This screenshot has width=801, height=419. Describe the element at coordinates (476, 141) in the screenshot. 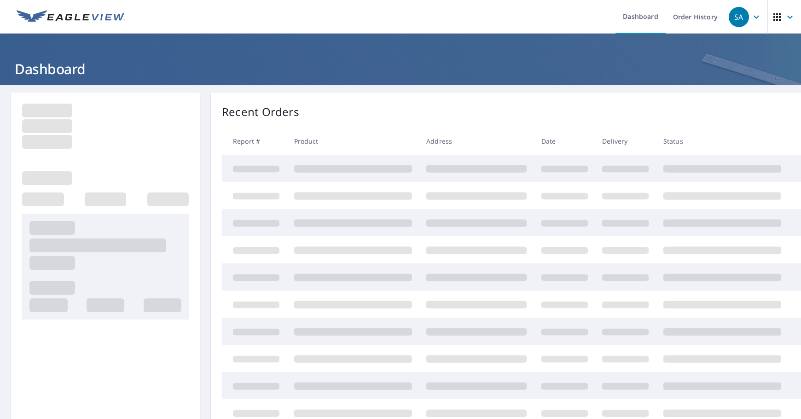

I see `th: Address` at that location.